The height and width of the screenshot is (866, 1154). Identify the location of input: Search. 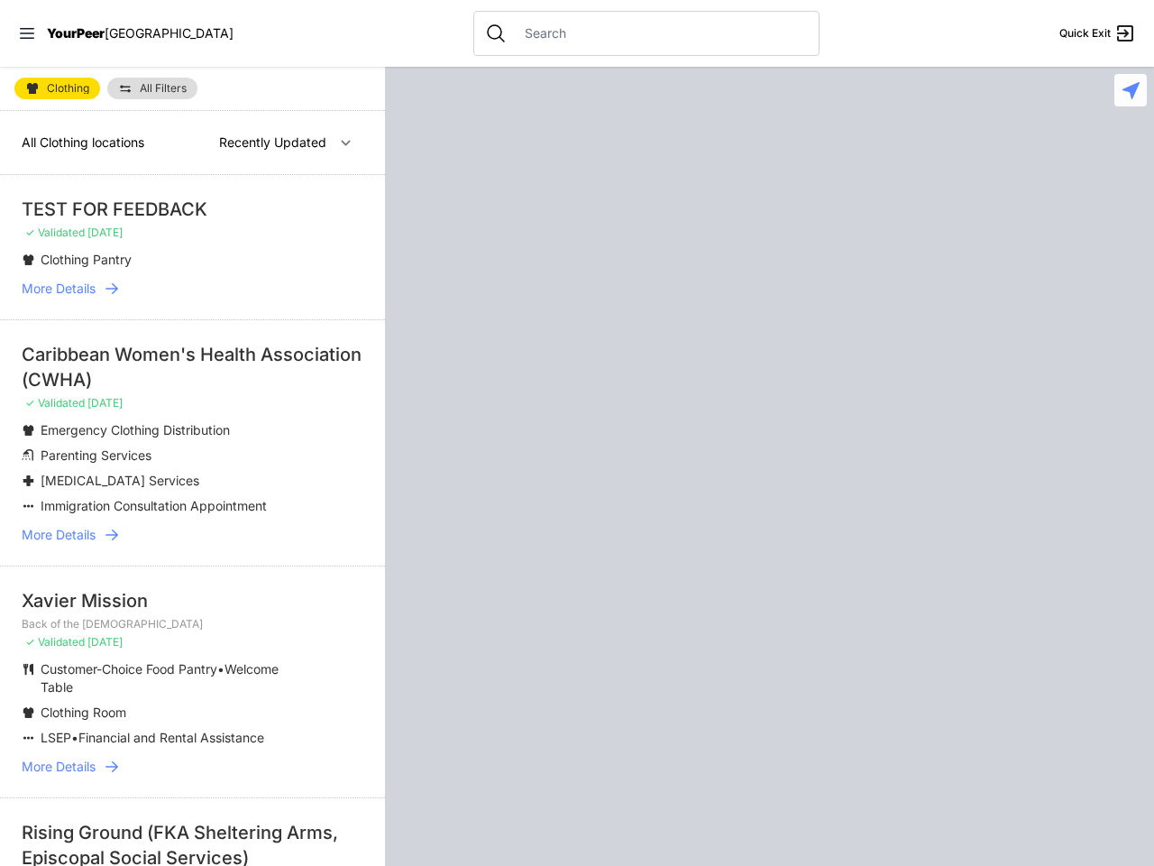
(661, 33).